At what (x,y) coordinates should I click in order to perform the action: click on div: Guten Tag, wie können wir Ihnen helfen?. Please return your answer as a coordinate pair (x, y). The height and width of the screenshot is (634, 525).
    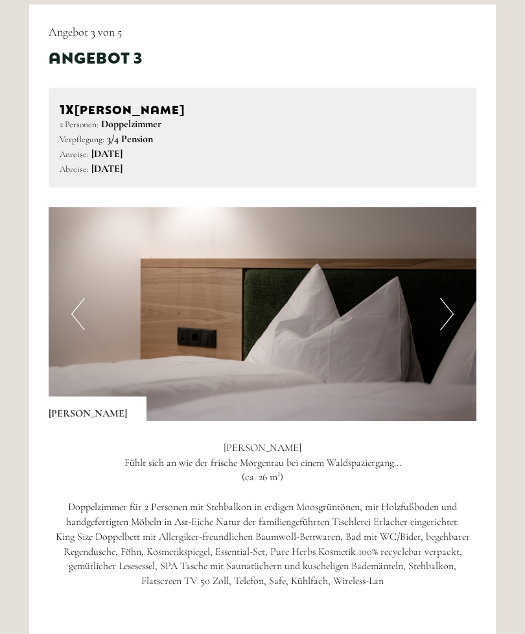
    Looking at the image, I should click on (100, 54).